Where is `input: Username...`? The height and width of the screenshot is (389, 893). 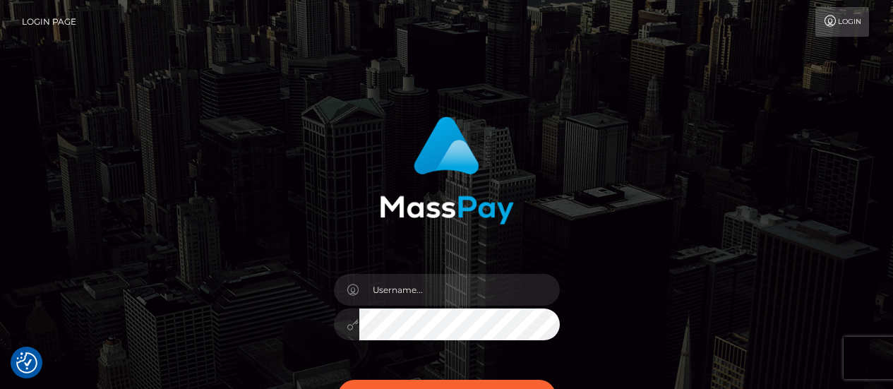 input: Username... is located at coordinates (460, 289).